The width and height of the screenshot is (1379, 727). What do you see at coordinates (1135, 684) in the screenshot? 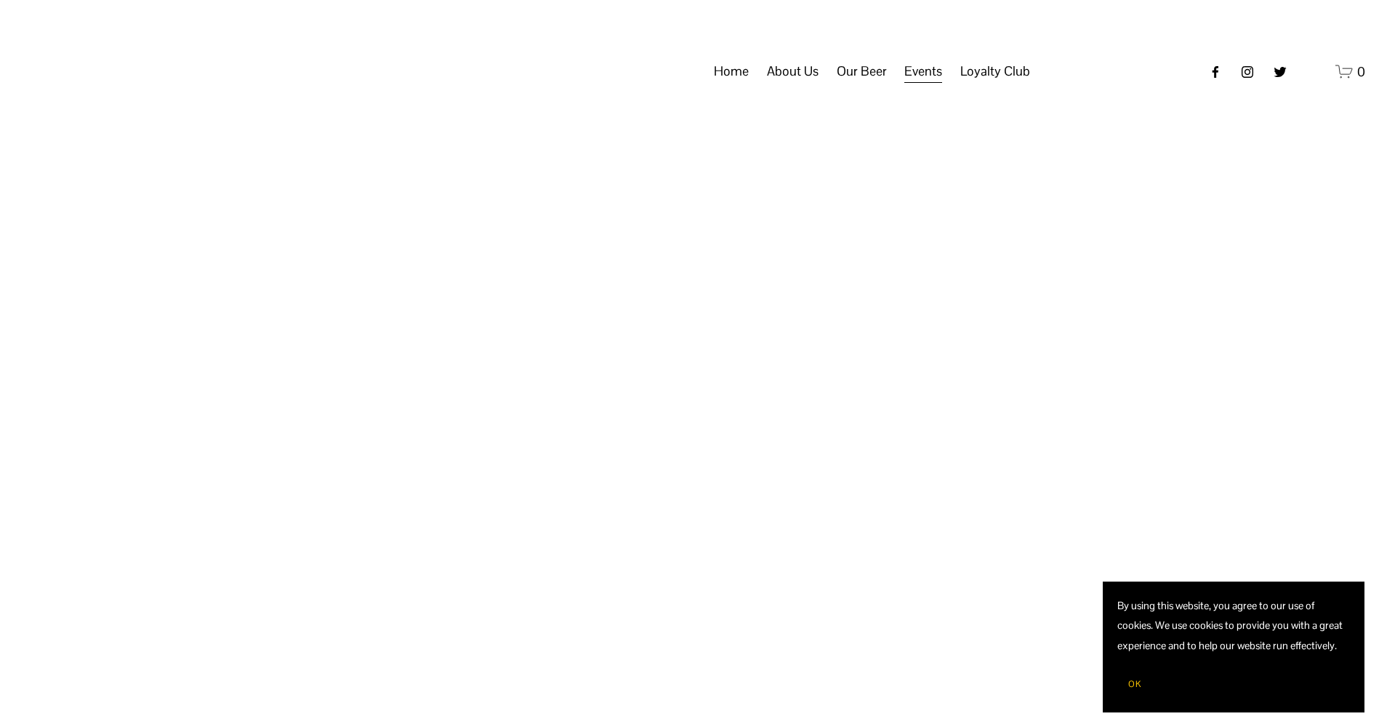
I see `button: OK` at bounding box center [1135, 684].